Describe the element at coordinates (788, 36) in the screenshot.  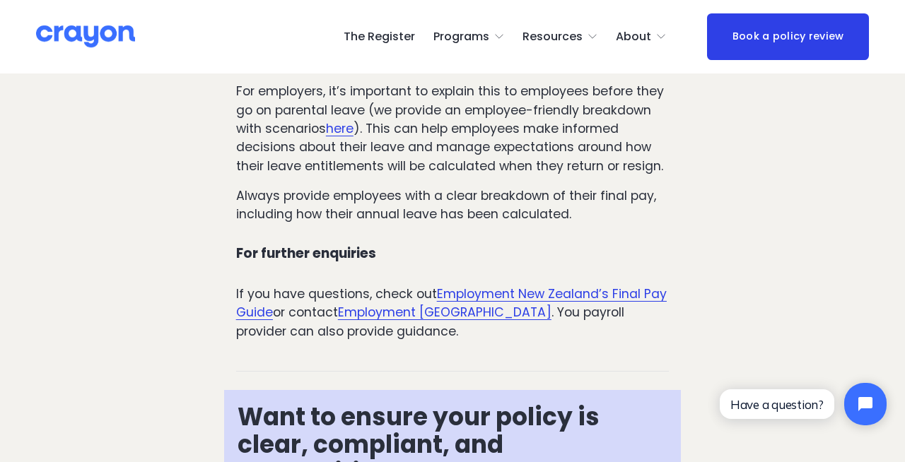
I see `a: Book a policy review` at that location.